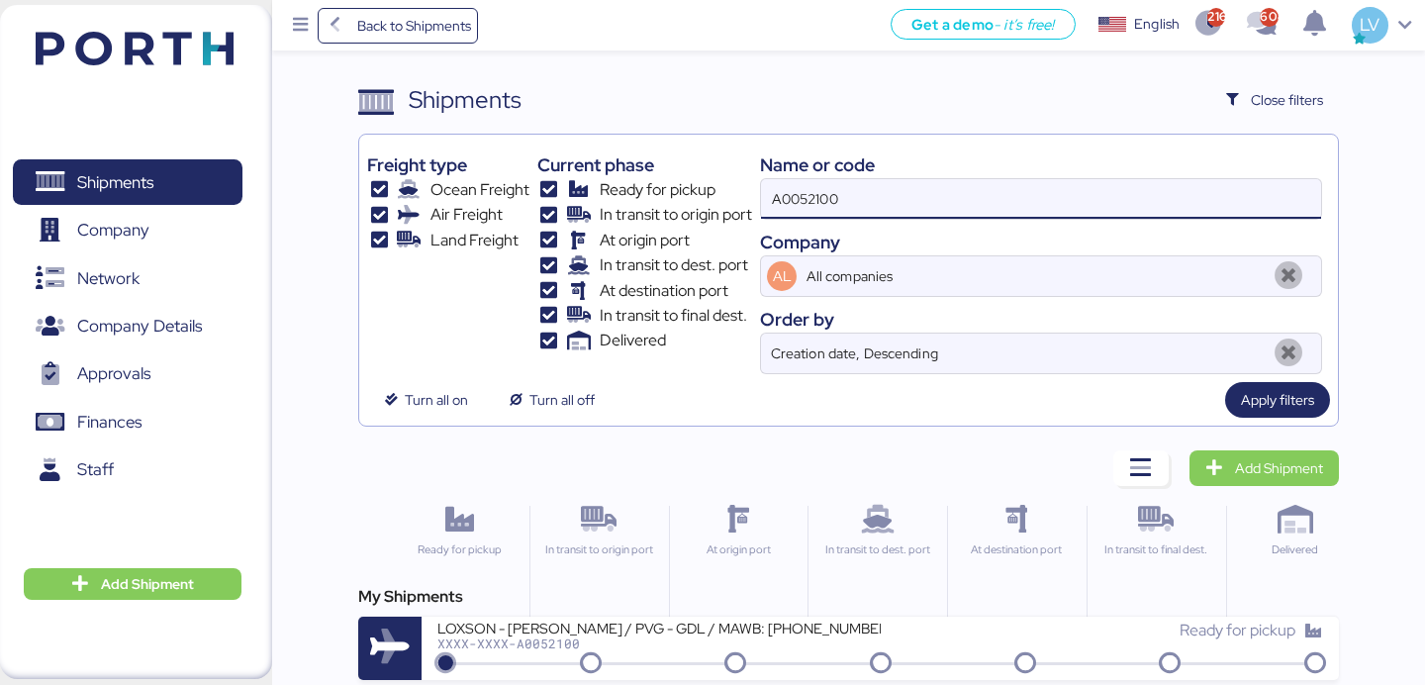  I want to click on button: Turn all off, so click(551, 400).